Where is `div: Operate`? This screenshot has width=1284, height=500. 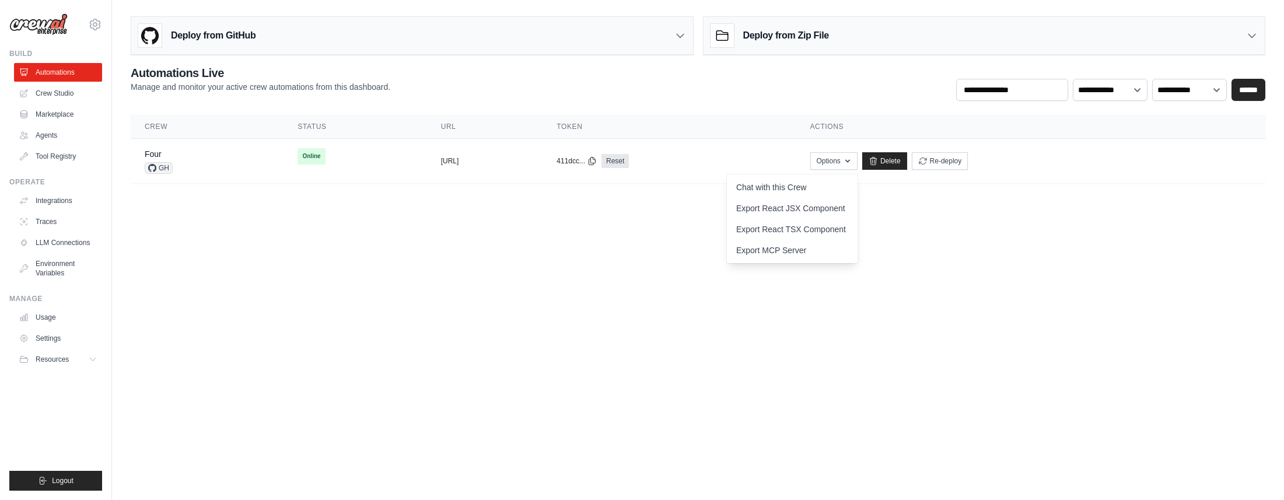
div: Operate is located at coordinates (55, 182).